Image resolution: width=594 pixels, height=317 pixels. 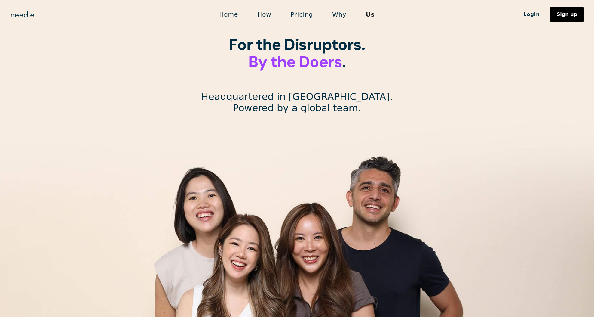 I want to click on a: How, so click(x=264, y=14).